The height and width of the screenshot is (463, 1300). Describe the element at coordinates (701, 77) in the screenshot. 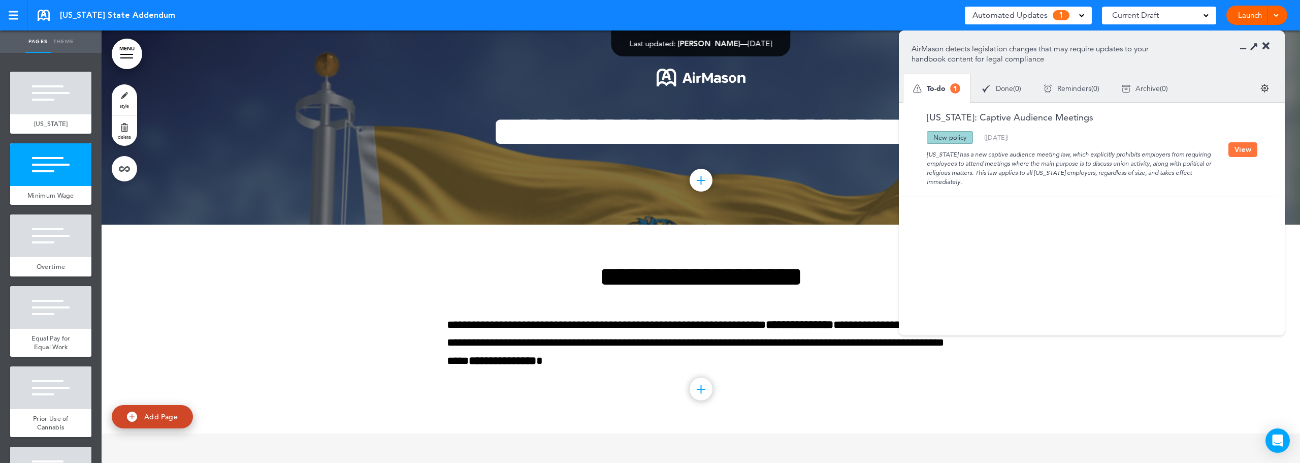

I see `img: 1722553576973-Airmason_logo_White.png` at that location.